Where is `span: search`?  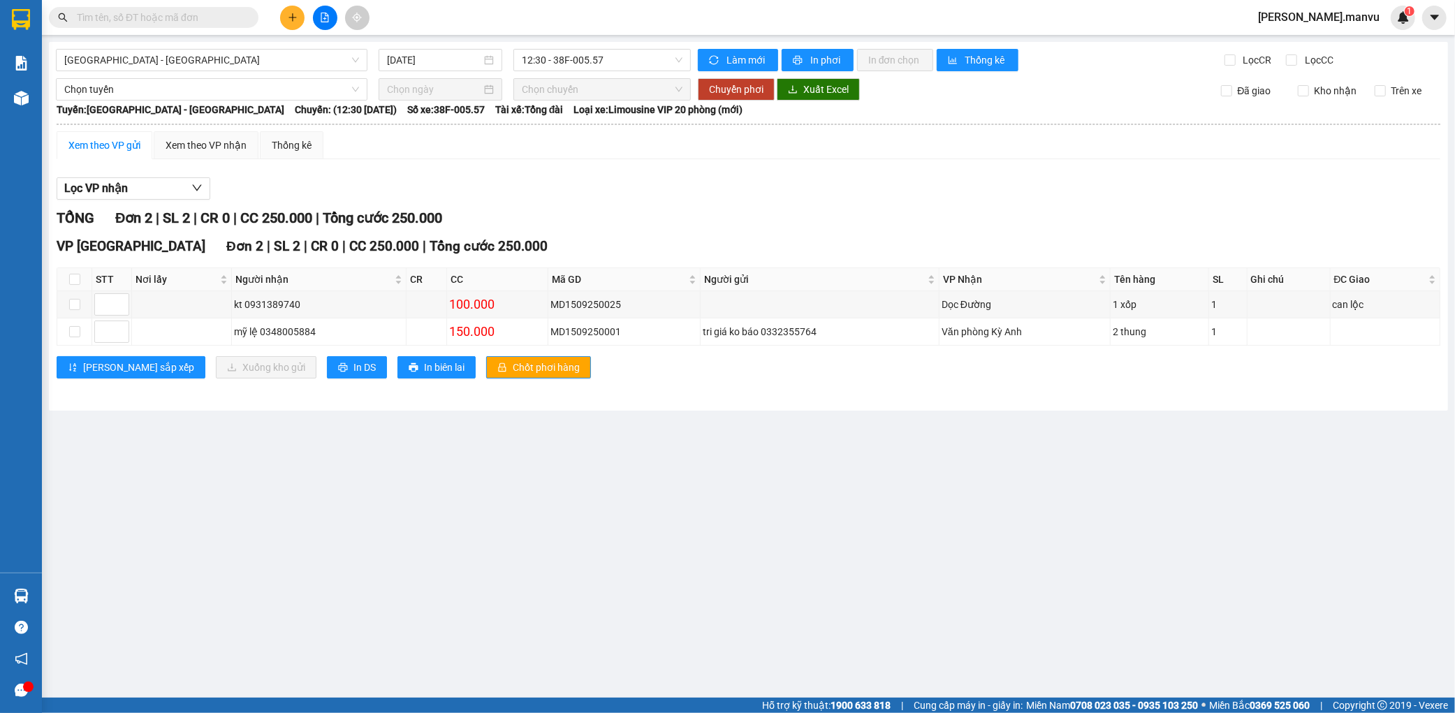
span: search is located at coordinates (63, 17).